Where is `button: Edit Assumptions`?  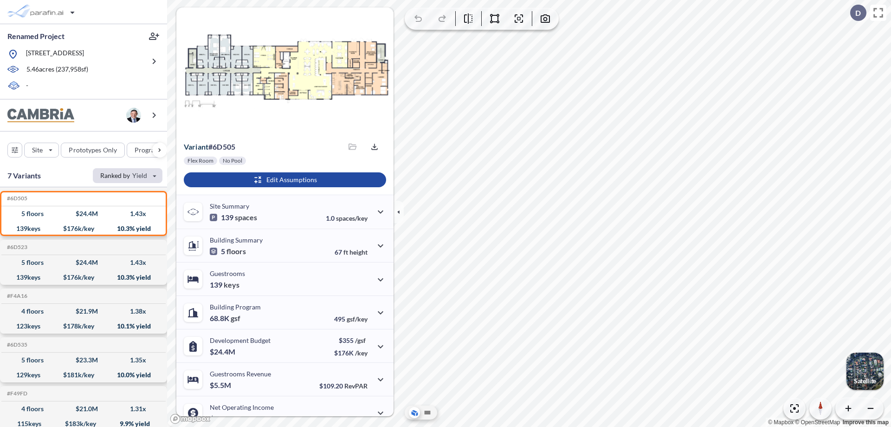
button: Edit Assumptions is located at coordinates (285, 180).